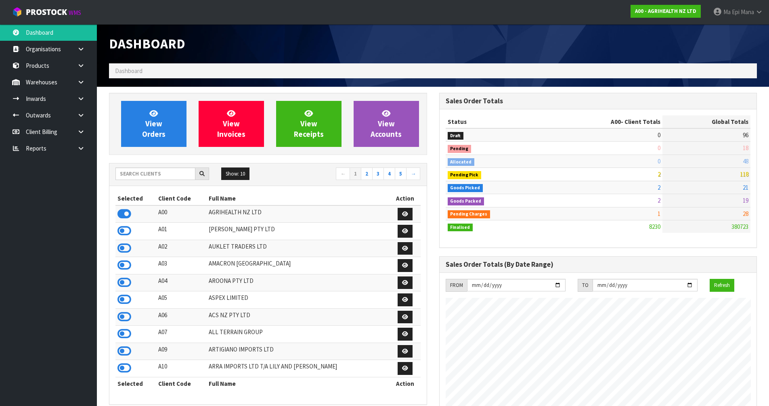 This screenshot has height=406, width=769. Describe the element at coordinates (459, 149) in the screenshot. I see `span: Pending` at that location.